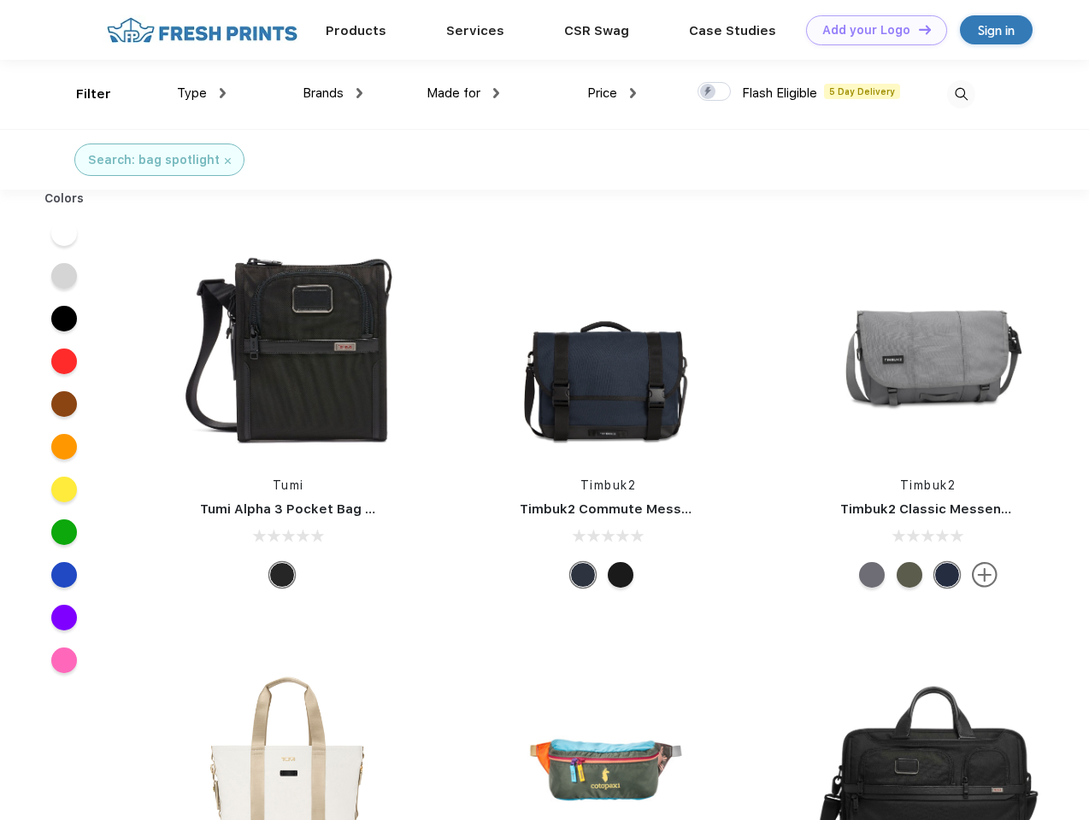 This screenshot has height=820, width=1089. Describe the element at coordinates (93, 94) in the screenshot. I see `div: Filter` at that location.